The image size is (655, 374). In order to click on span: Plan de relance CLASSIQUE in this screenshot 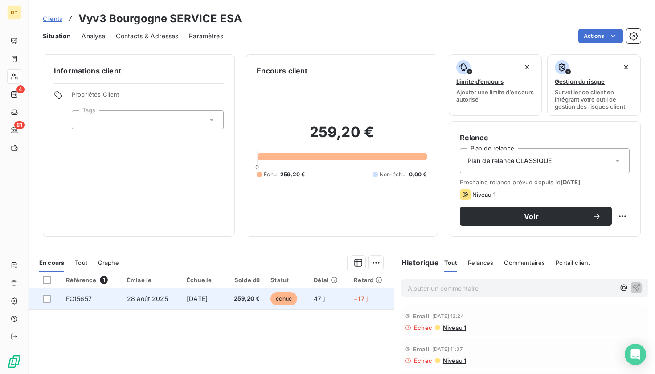, I will do `click(510, 161)`.